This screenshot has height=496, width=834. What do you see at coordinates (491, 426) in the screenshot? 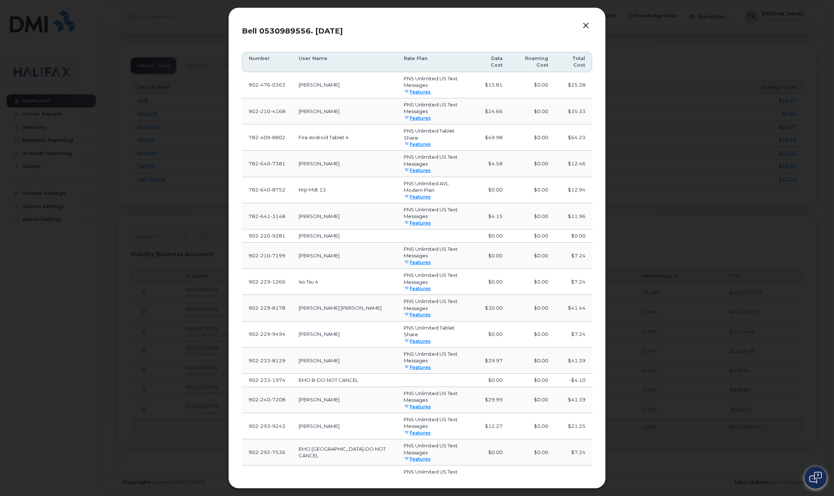
I see `td: $12.27` at bounding box center [491, 426].